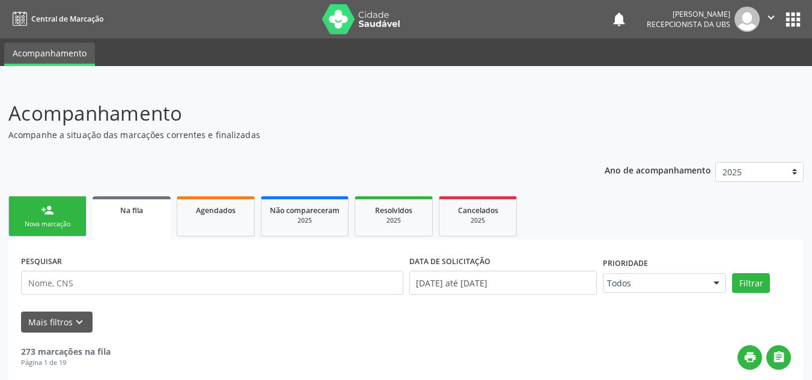  Describe the element at coordinates (41, 261) in the screenshot. I see `label: PESQUISAR` at that location.